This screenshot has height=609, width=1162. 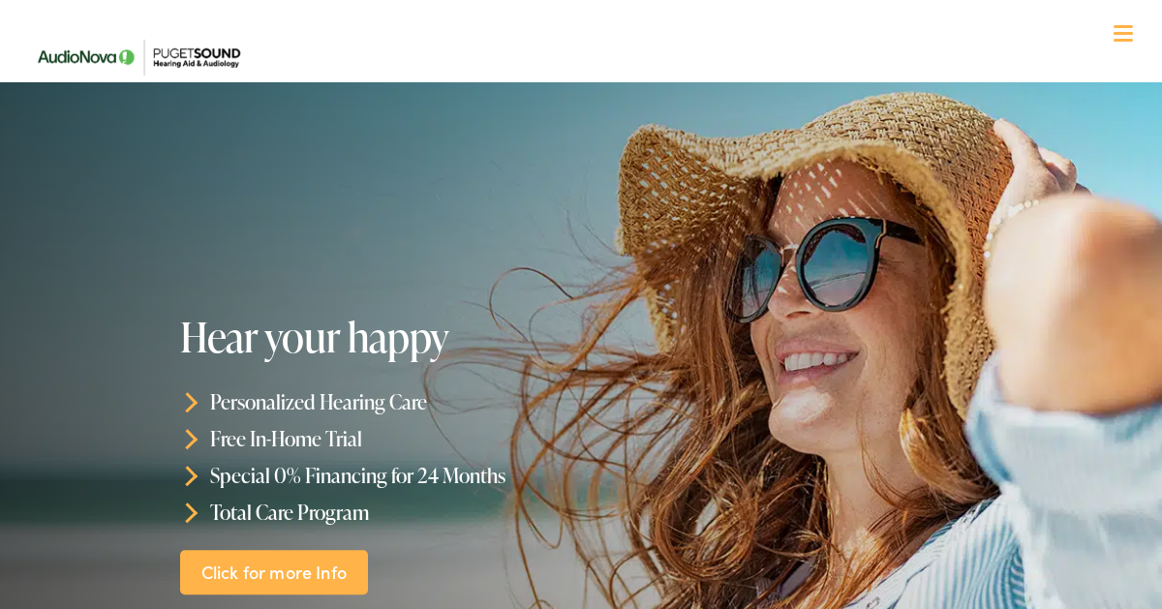 I want to click on a: What We Offer, so click(x=588, y=107).